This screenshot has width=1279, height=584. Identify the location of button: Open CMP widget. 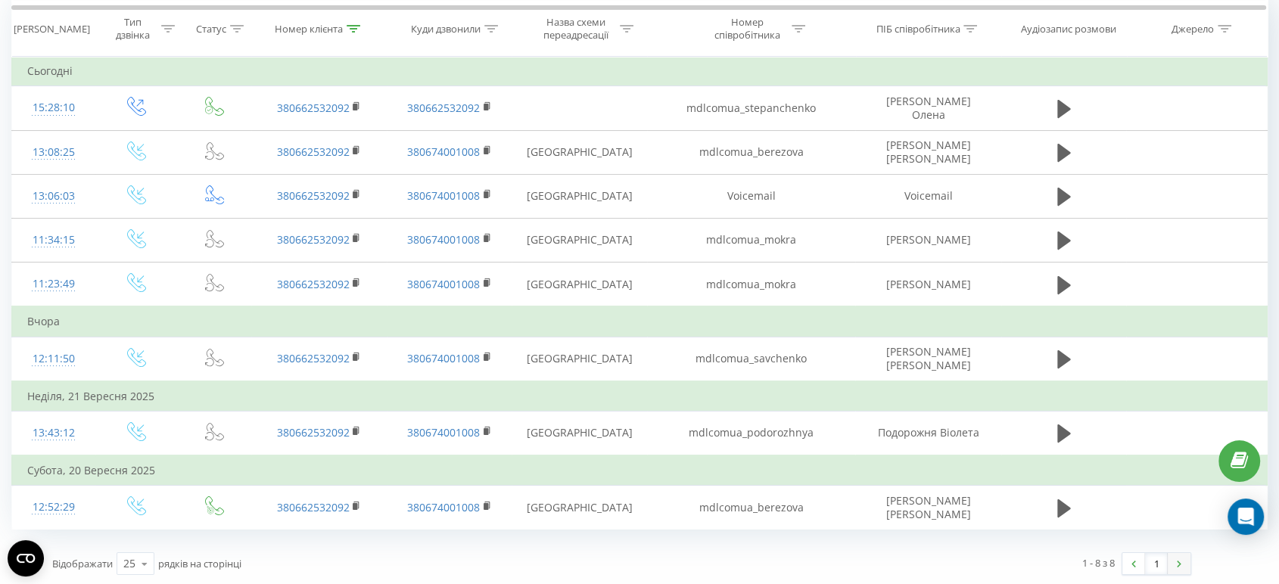
(26, 559).